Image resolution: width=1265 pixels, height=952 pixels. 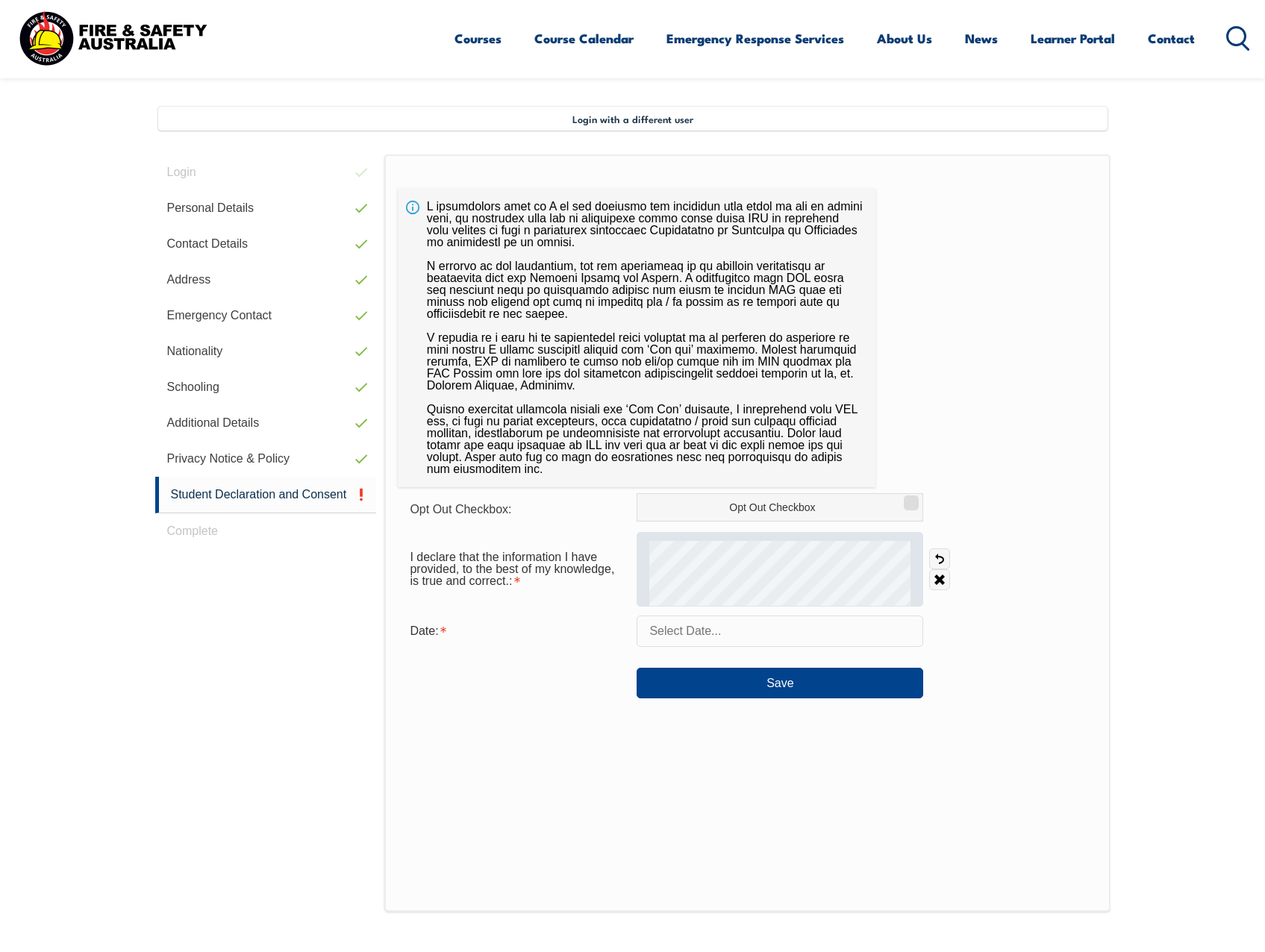 What do you see at coordinates (633, 119) in the screenshot?
I see `span: Login with a different user` at bounding box center [633, 119].